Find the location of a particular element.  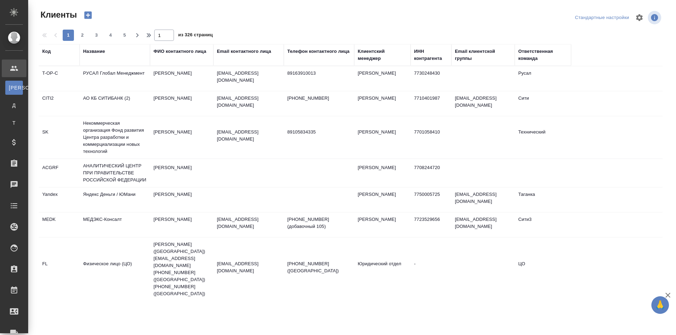

span: 2 is located at coordinates (82, 35).